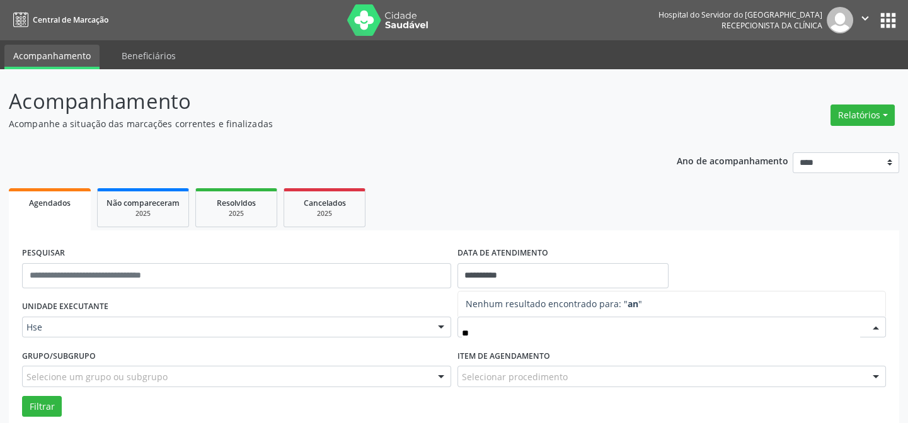 This screenshot has width=908, height=423. I want to click on span: Recepcionista da clínica, so click(772, 25).